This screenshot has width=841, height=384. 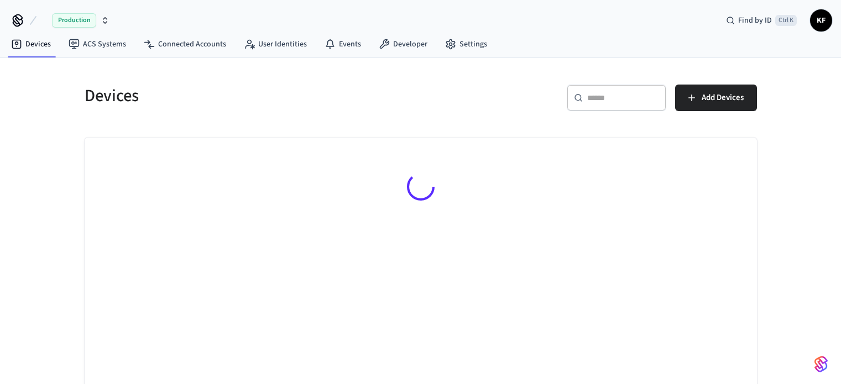 I want to click on button: KF, so click(x=821, y=20).